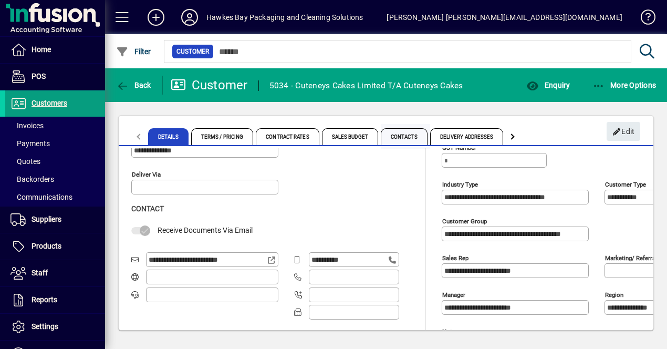 The image size is (667, 349). Describe the element at coordinates (643, 19) in the screenshot. I see `a: Knowledge Base` at that location.